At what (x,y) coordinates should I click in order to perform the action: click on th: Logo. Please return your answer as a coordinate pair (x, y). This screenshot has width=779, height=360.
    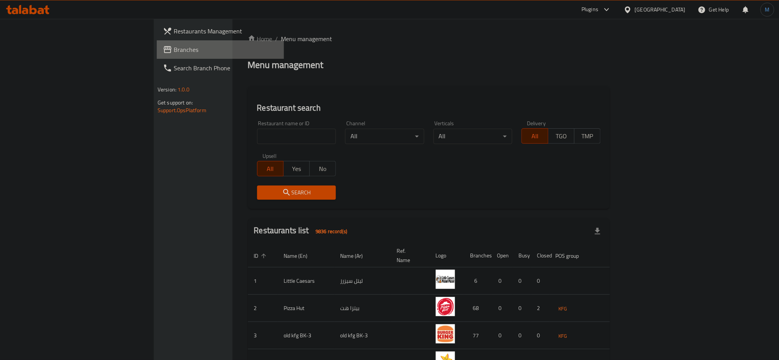
    Looking at the image, I should click on (447, 255).